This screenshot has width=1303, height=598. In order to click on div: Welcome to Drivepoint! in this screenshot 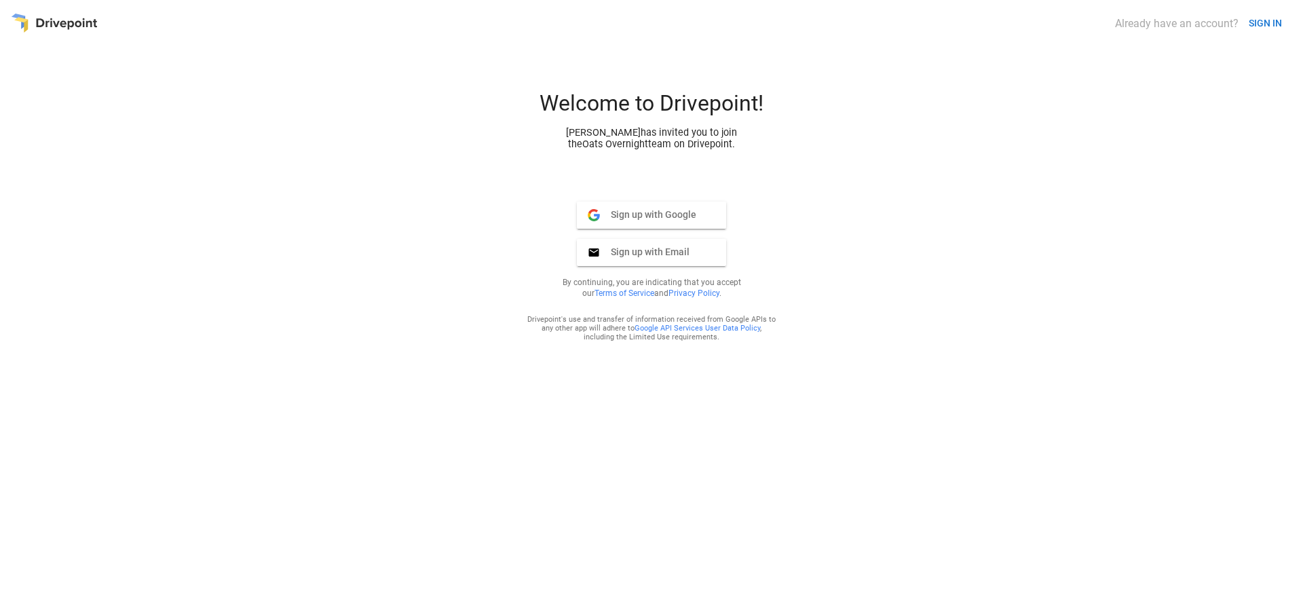, I will do `click(651, 109)`.